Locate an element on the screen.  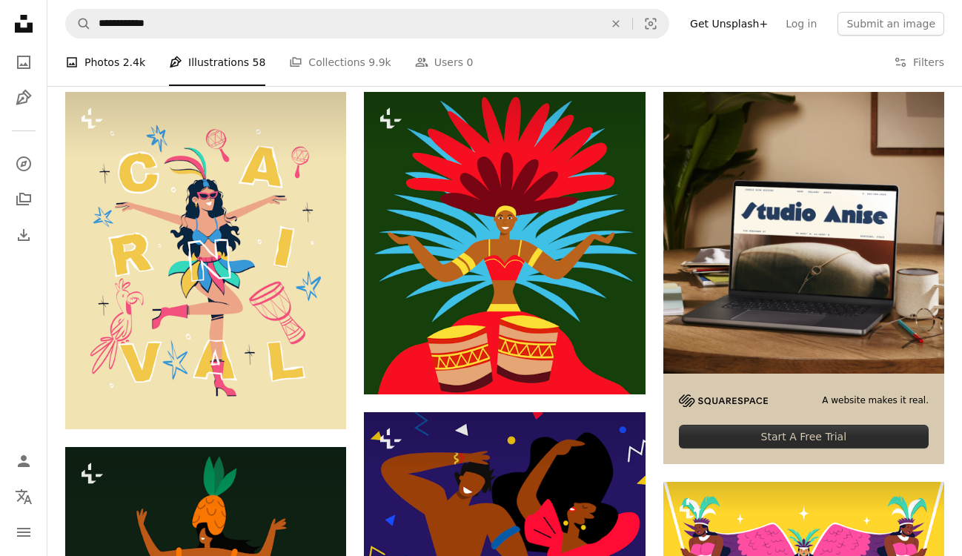
a: Home — Unsplash is located at coordinates (24, 25).